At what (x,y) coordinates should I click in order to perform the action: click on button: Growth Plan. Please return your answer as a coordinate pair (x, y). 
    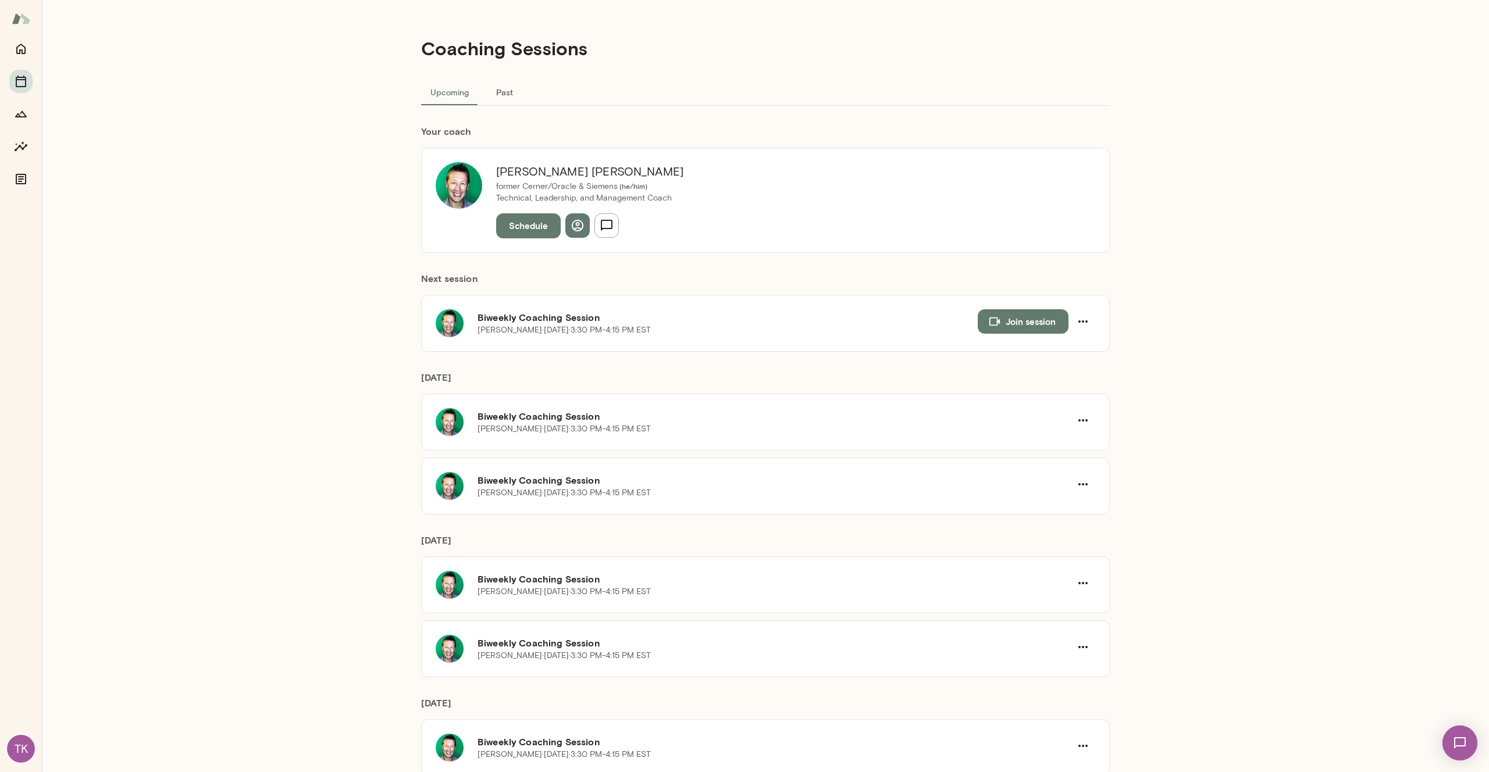
    Looking at the image, I should click on (21, 114).